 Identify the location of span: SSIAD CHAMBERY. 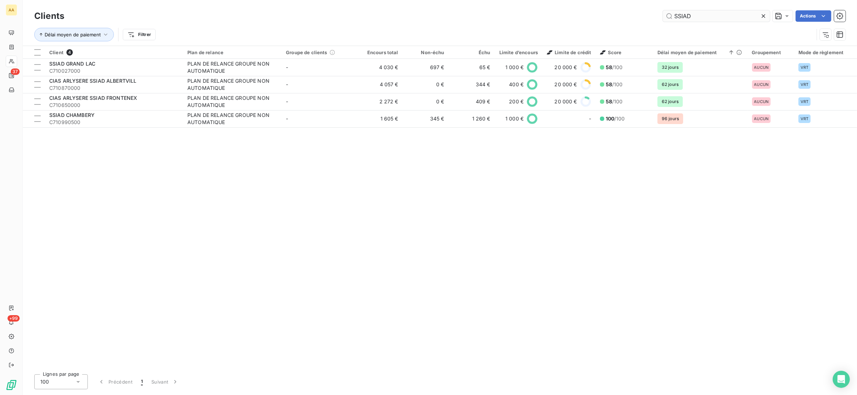
(72, 115).